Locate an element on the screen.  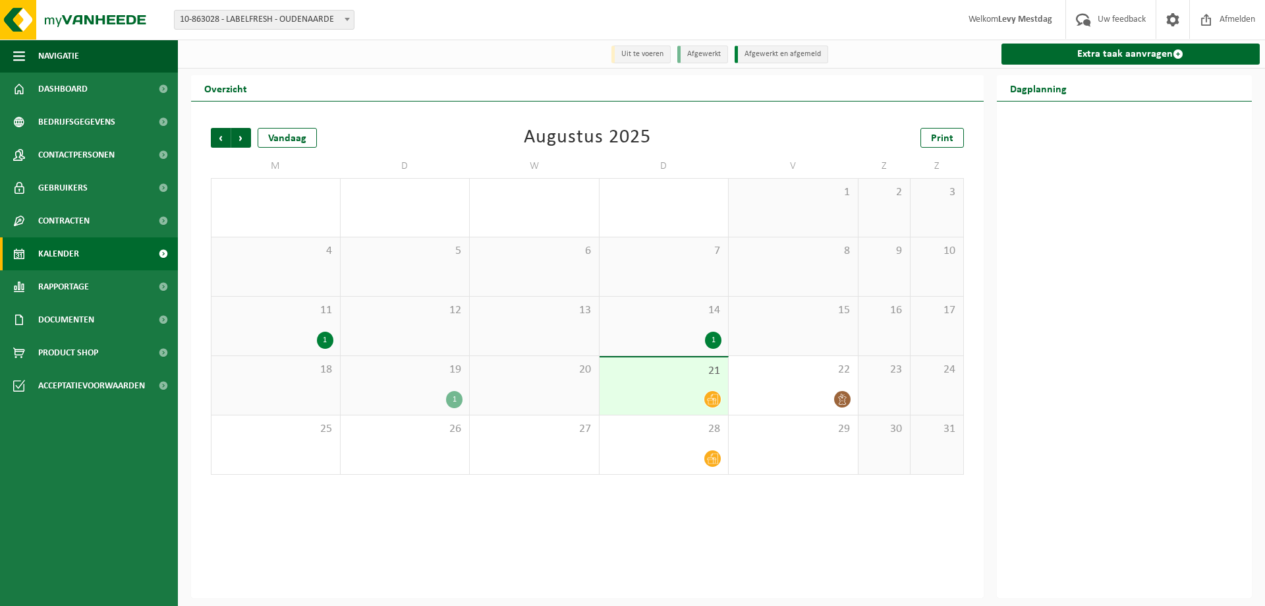
span: Documenten is located at coordinates (66, 320).